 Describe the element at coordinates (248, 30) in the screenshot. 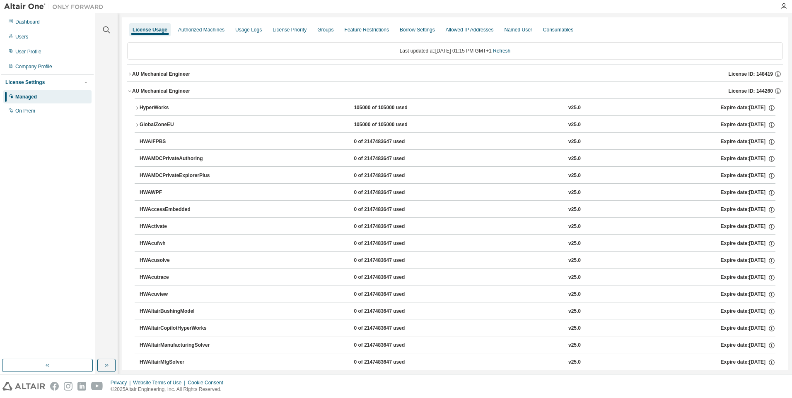

I see `div: Usage Logs` at that location.